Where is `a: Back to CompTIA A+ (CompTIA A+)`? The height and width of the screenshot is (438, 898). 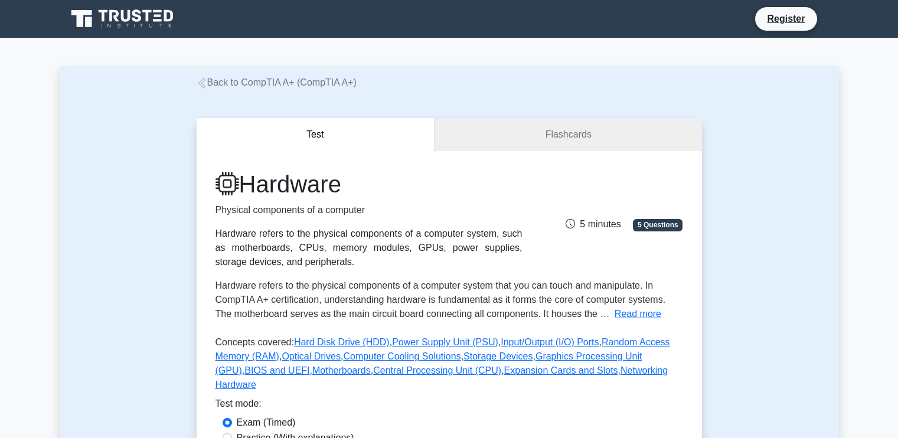 a: Back to CompTIA A+ (CompTIA A+) is located at coordinates (276, 82).